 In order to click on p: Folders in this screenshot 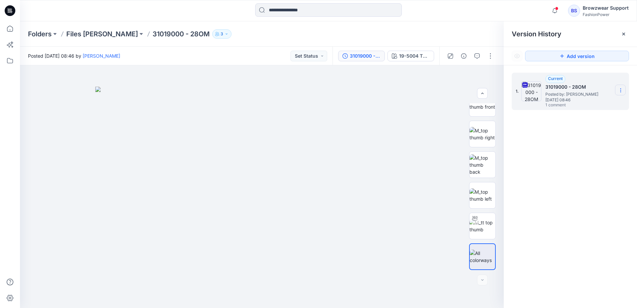, I will do `click(40, 34)`.